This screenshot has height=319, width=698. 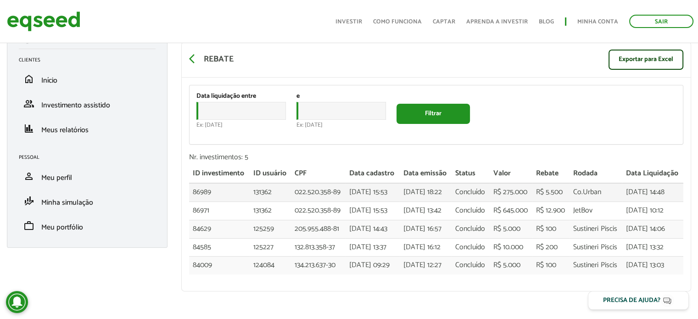 What do you see at coordinates (87, 226) in the screenshot?
I see `a: workMeu portfólio` at bounding box center [87, 226].